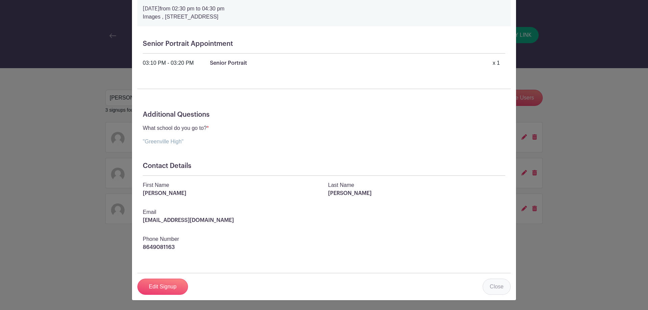 This screenshot has width=648, height=310. I want to click on a: Edit Signup, so click(163, 287).